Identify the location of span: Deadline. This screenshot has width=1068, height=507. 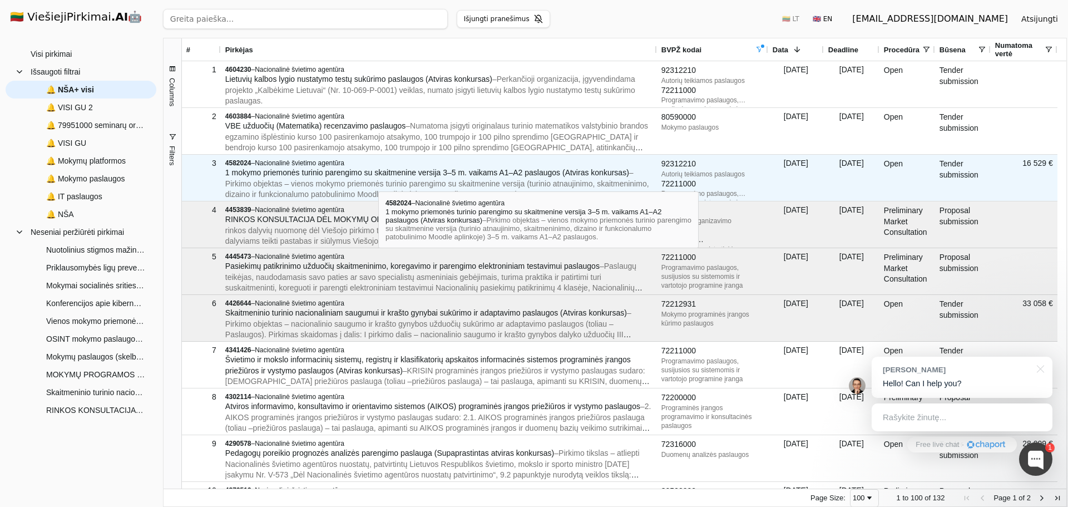
(844, 50).